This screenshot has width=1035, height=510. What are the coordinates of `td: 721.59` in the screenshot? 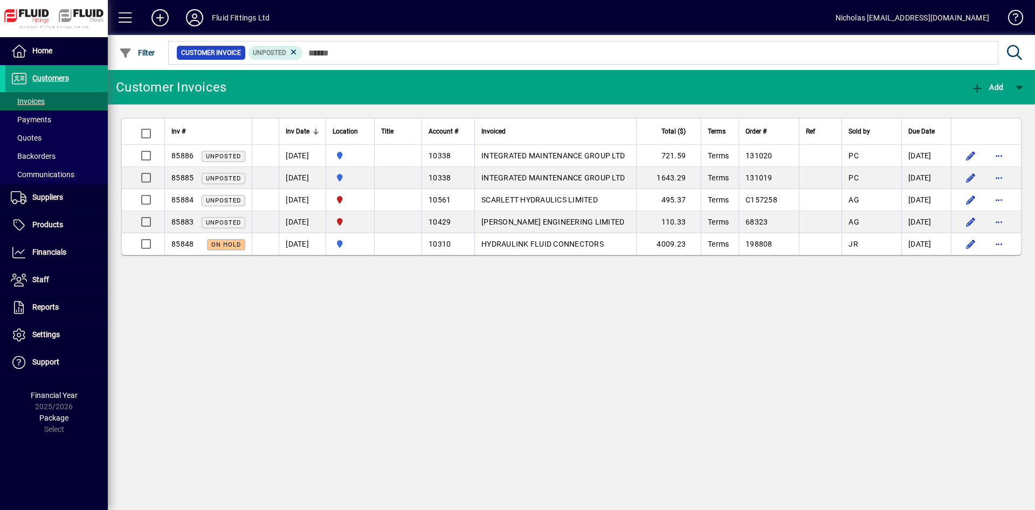 It's located at (668, 156).